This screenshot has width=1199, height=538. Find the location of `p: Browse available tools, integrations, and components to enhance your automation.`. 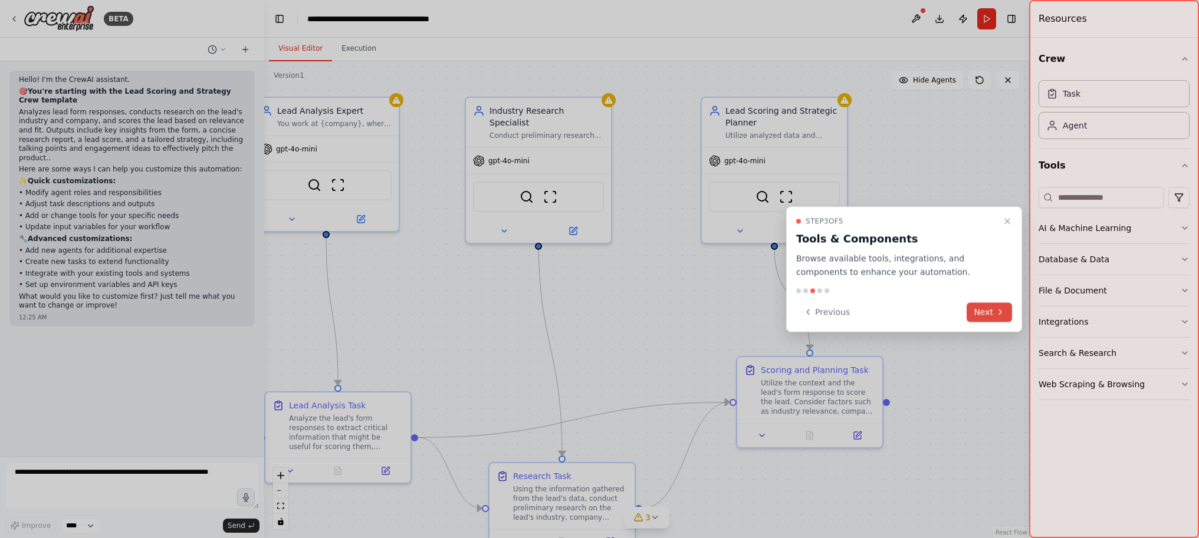

p: Browse available tools, integrations, and components to enhance your automation. is located at coordinates (897, 266).